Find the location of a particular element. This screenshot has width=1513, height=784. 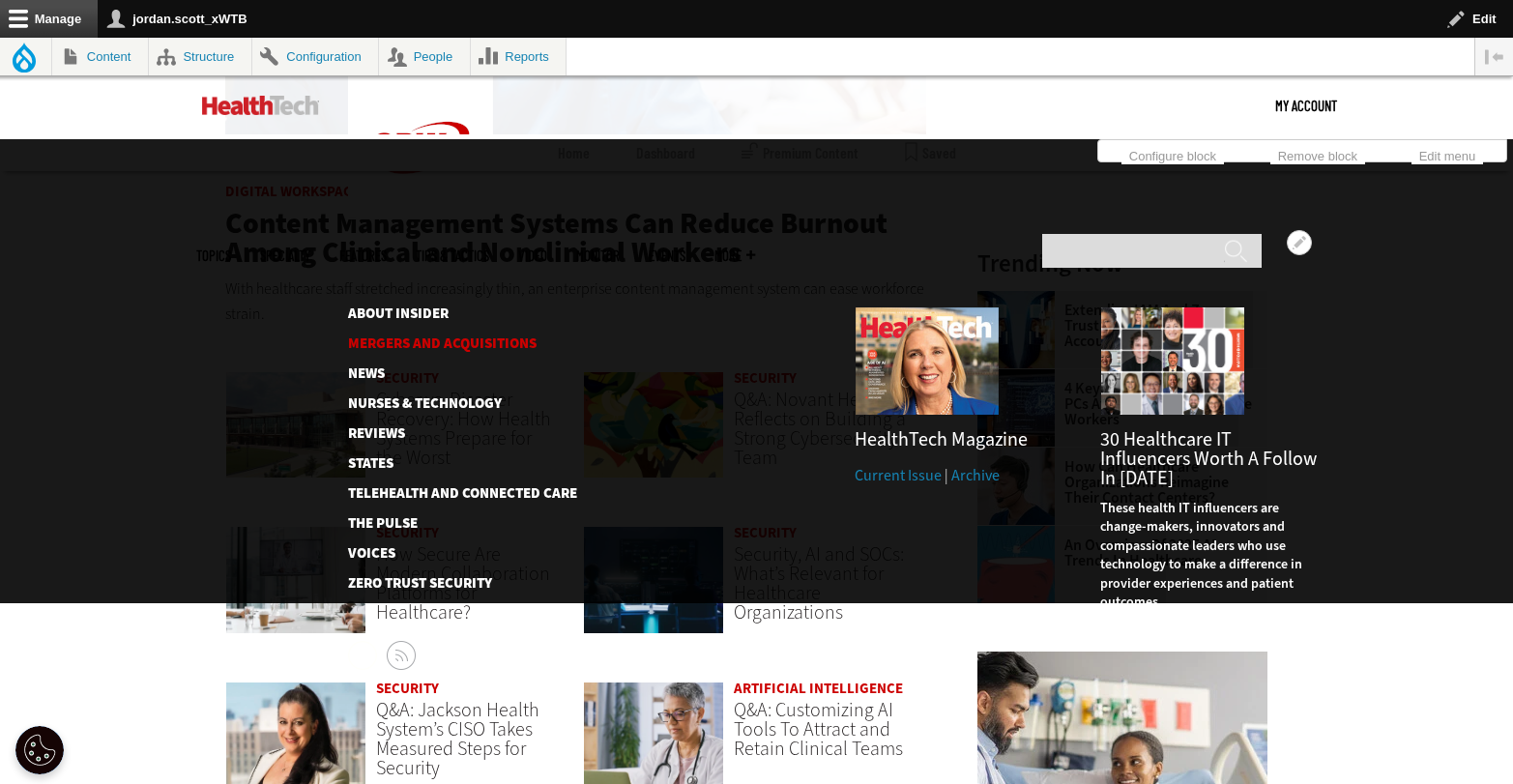

a: The Pulse is located at coordinates (447, 522).